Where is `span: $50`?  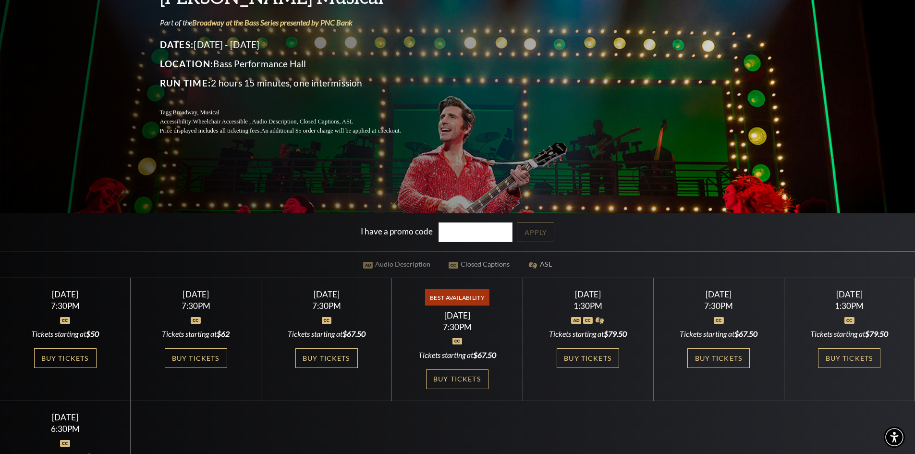 span: $50 is located at coordinates (92, 333).